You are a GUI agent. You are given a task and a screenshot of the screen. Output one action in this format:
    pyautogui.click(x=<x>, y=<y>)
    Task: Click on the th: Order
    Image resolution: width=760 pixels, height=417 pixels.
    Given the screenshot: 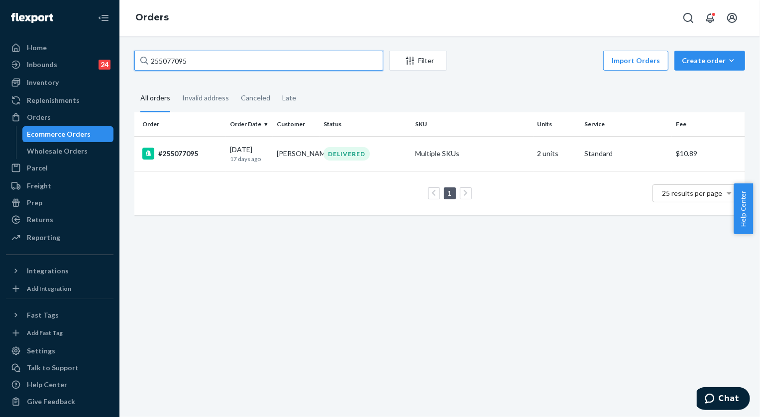 What is the action you would take?
    pyautogui.click(x=180, y=124)
    